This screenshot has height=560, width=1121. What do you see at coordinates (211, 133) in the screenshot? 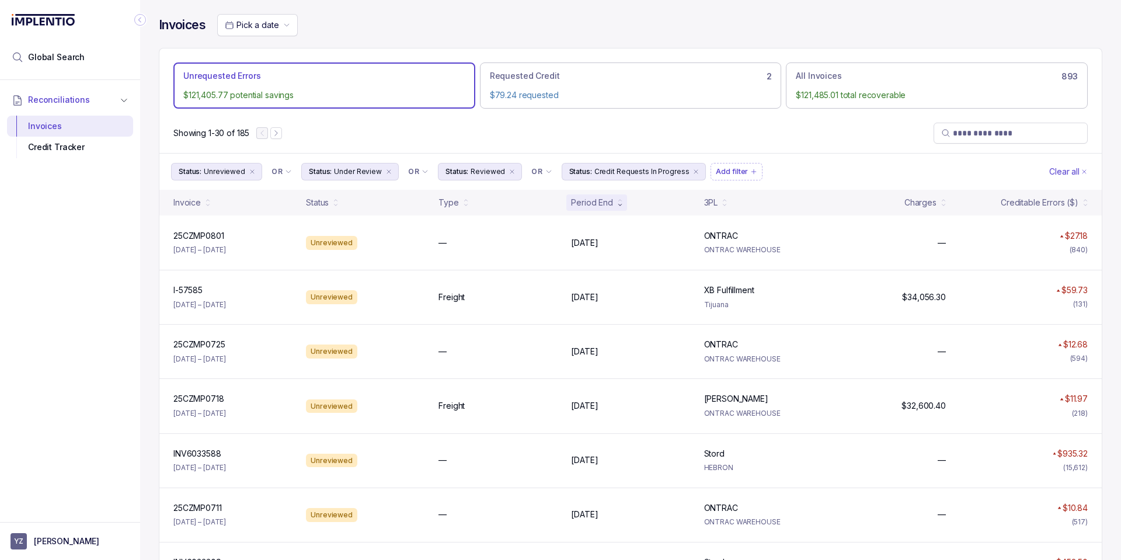
I see `p: Showing 1-30 of 185` at bounding box center [211, 133].